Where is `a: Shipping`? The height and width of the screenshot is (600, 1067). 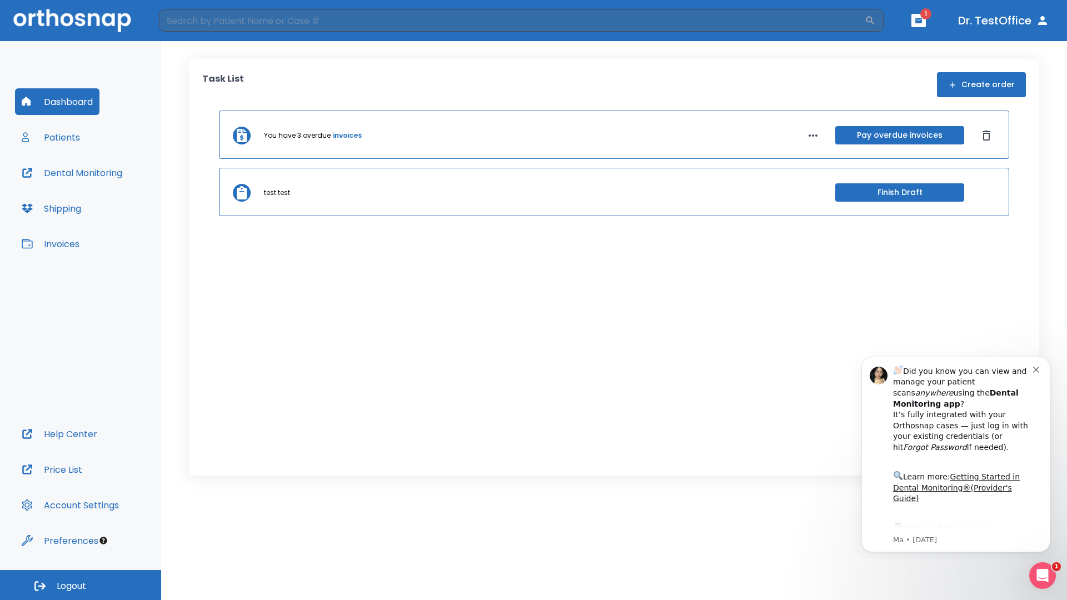 a: Shipping is located at coordinates (51, 208).